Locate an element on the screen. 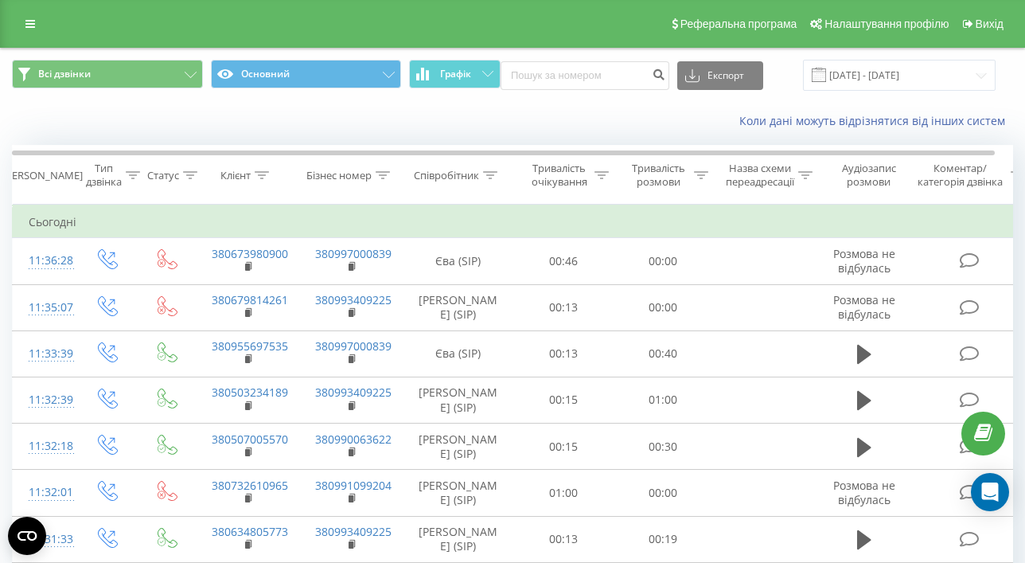  div: 11:31:33 is located at coordinates (45, 539).